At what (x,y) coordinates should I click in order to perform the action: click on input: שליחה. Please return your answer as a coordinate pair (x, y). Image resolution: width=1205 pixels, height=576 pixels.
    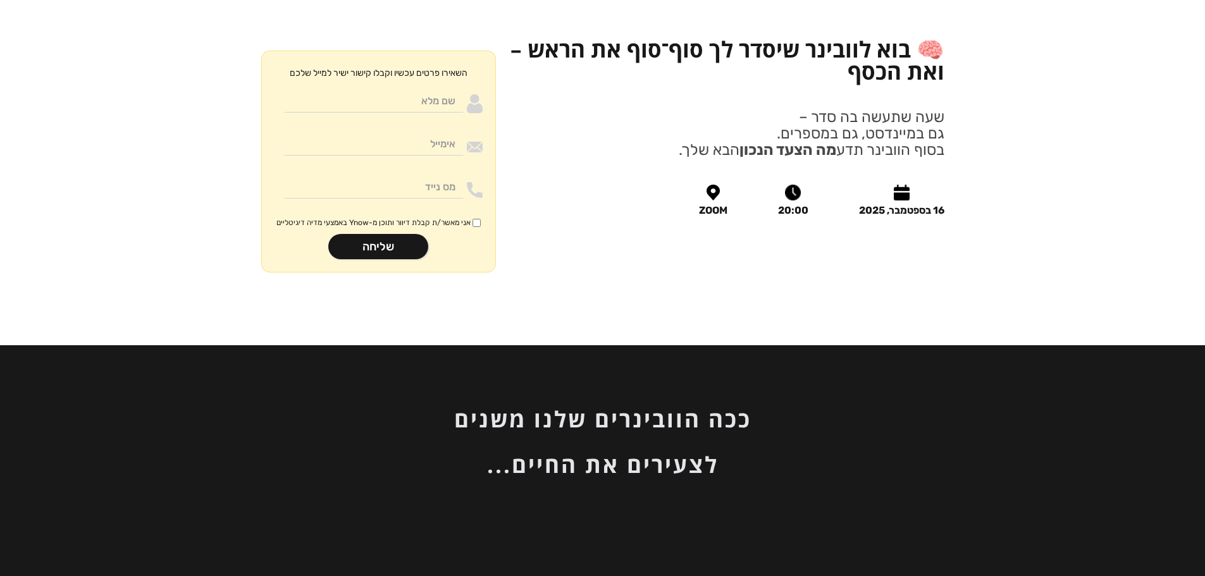
    Looking at the image, I should click on (378, 247).